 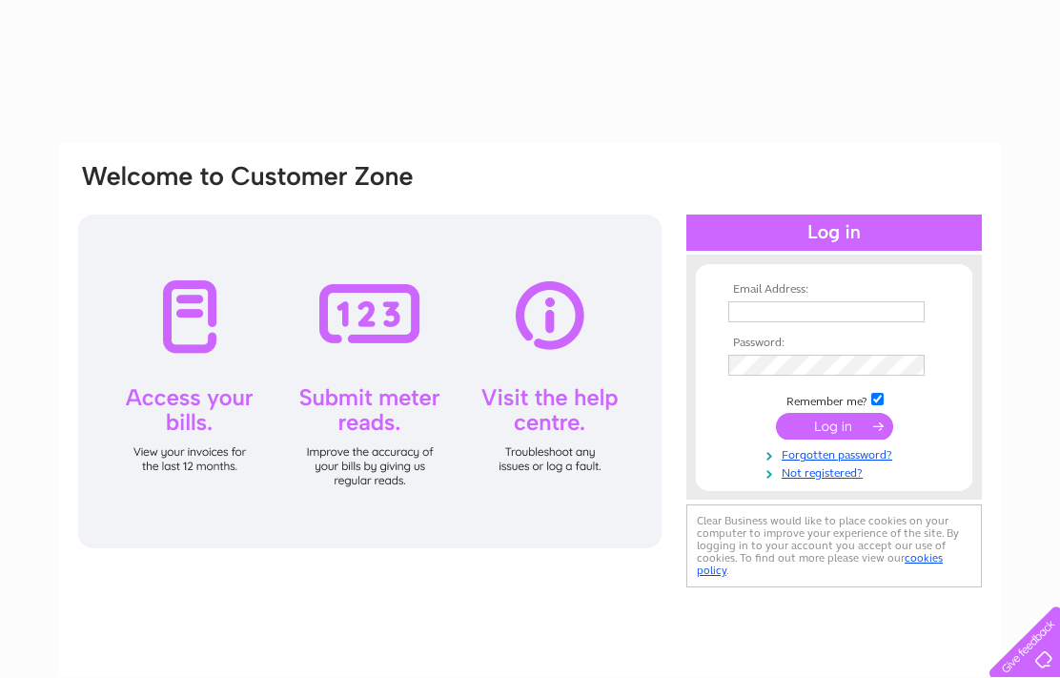 What do you see at coordinates (834, 545) in the screenshot?
I see `div: Clear Business would like to place cookies on your computer to improve your experience of the sit...` at bounding box center [834, 545].